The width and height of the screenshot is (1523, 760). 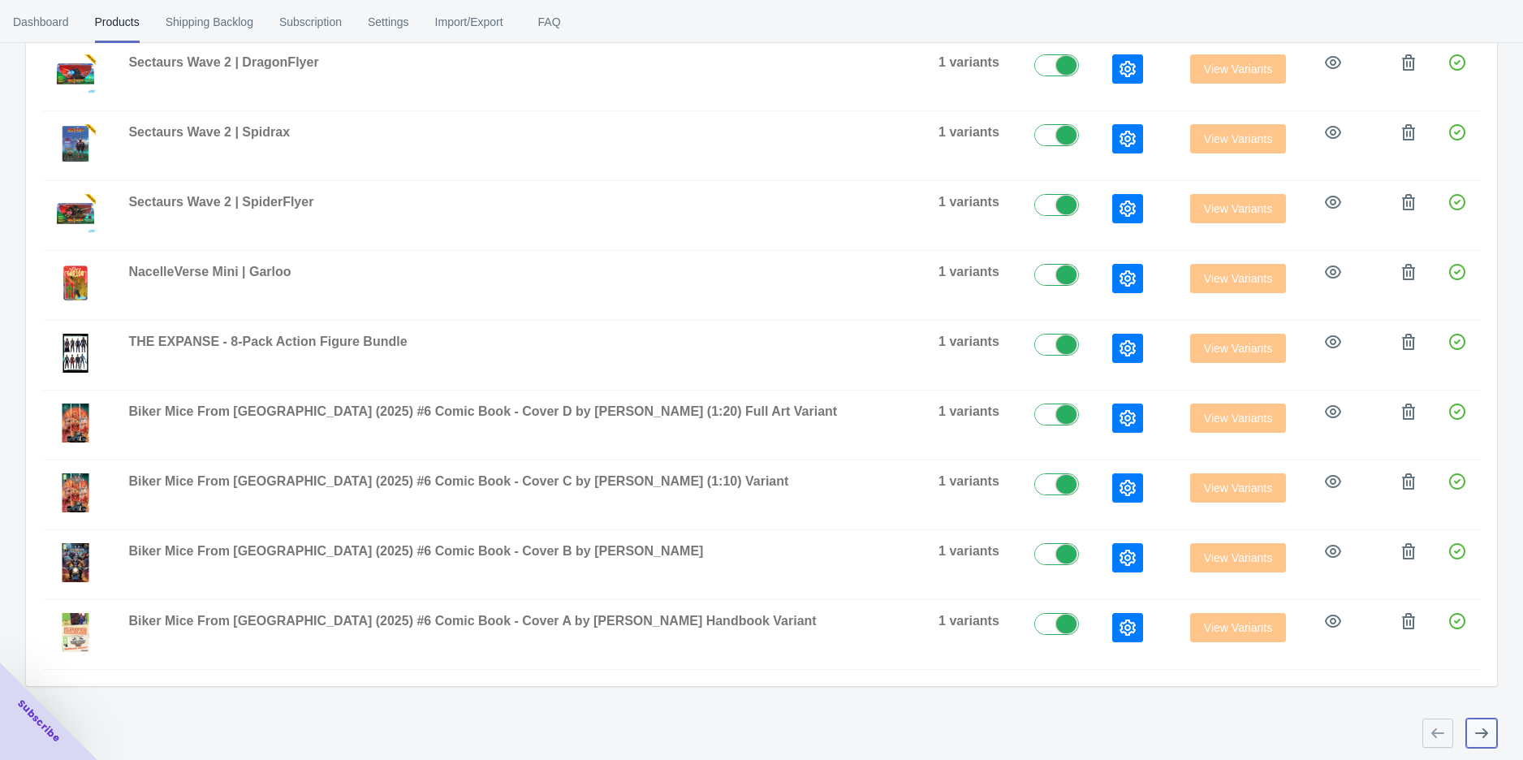 What do you see at coordinates (76, 423) in the screenshot?
I see `img: InShot_biker-mice-from-mars-2025-6-cvr-d-inc-1-20-jordi-taragona-b-w-full-art-var.png` at bounding box center [76, 423].